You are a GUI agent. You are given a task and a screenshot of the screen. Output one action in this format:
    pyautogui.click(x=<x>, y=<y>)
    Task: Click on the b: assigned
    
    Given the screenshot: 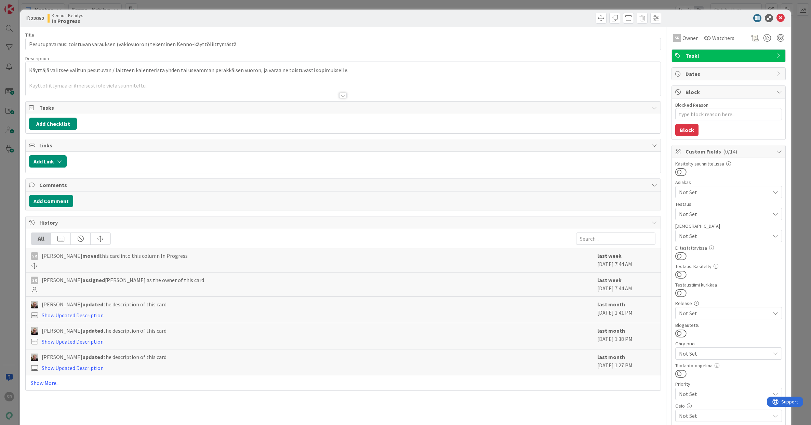 What is the action you would take?
    pyautogui.click(x=94, y=280)
    